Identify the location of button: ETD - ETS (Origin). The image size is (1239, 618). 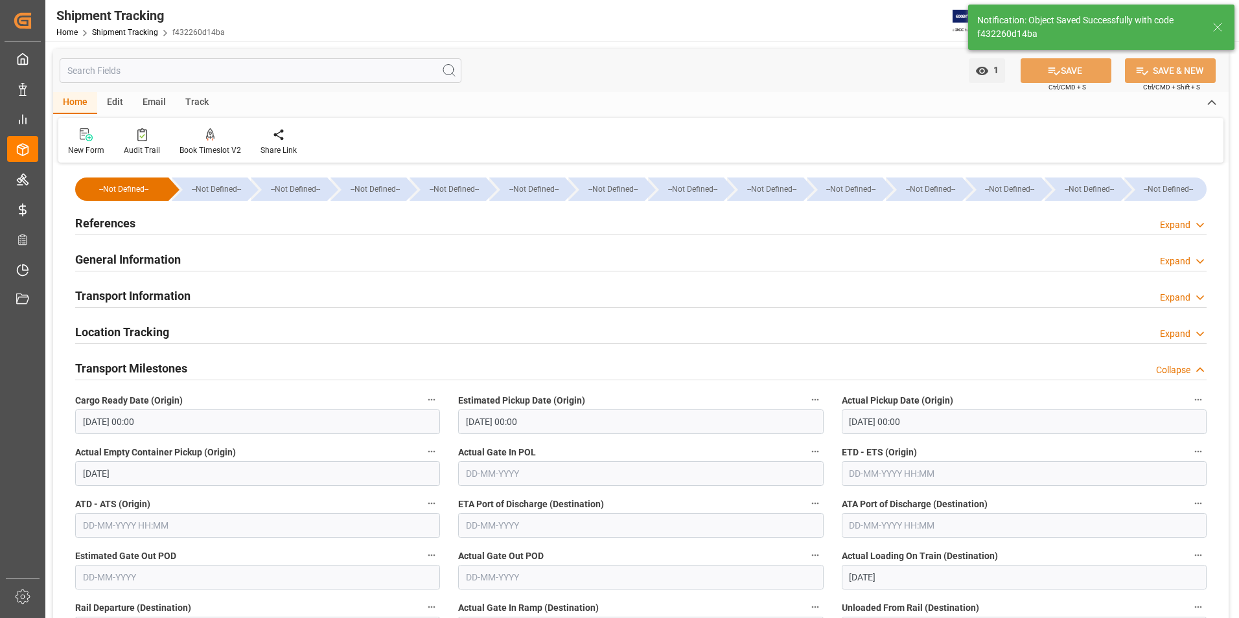
(1198, 452).